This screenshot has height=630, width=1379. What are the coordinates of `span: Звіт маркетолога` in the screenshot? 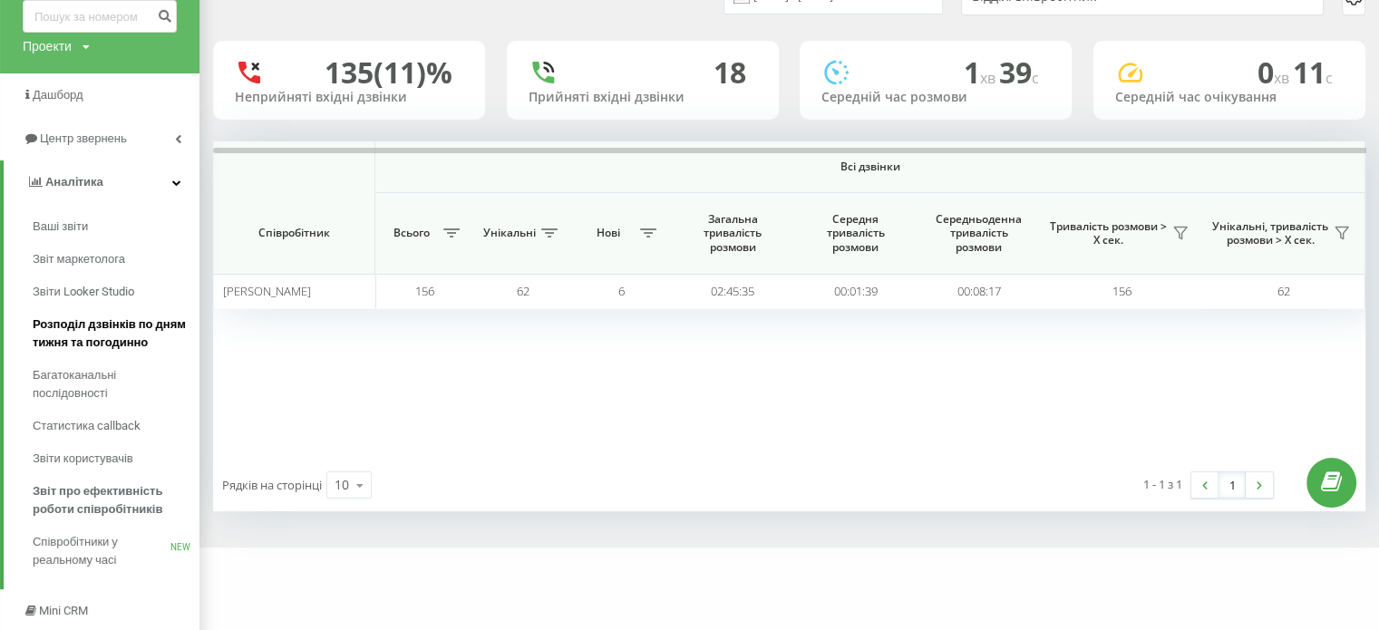 It's located at (79, 259).